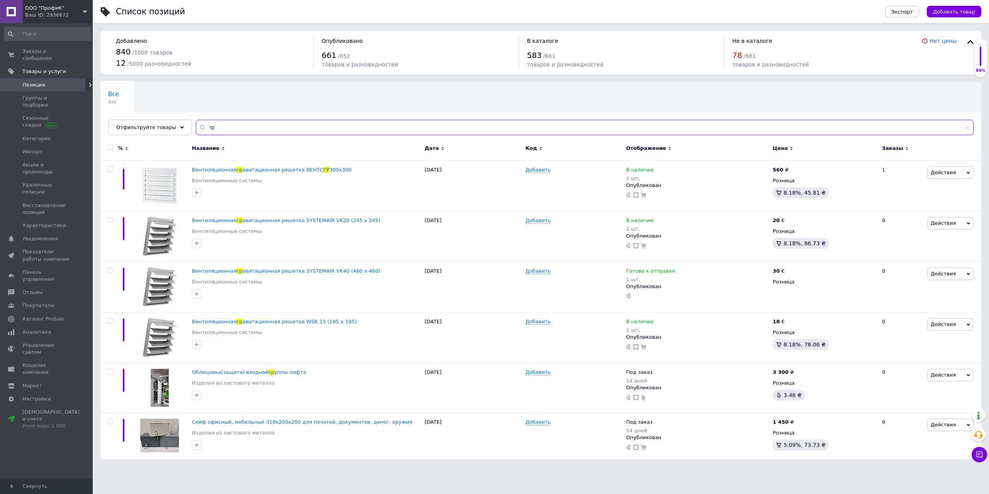  Describe the element at coordinates (804, 193) in the screenshot. I see `span: 8.18%, 45.81 ₴` at that location.